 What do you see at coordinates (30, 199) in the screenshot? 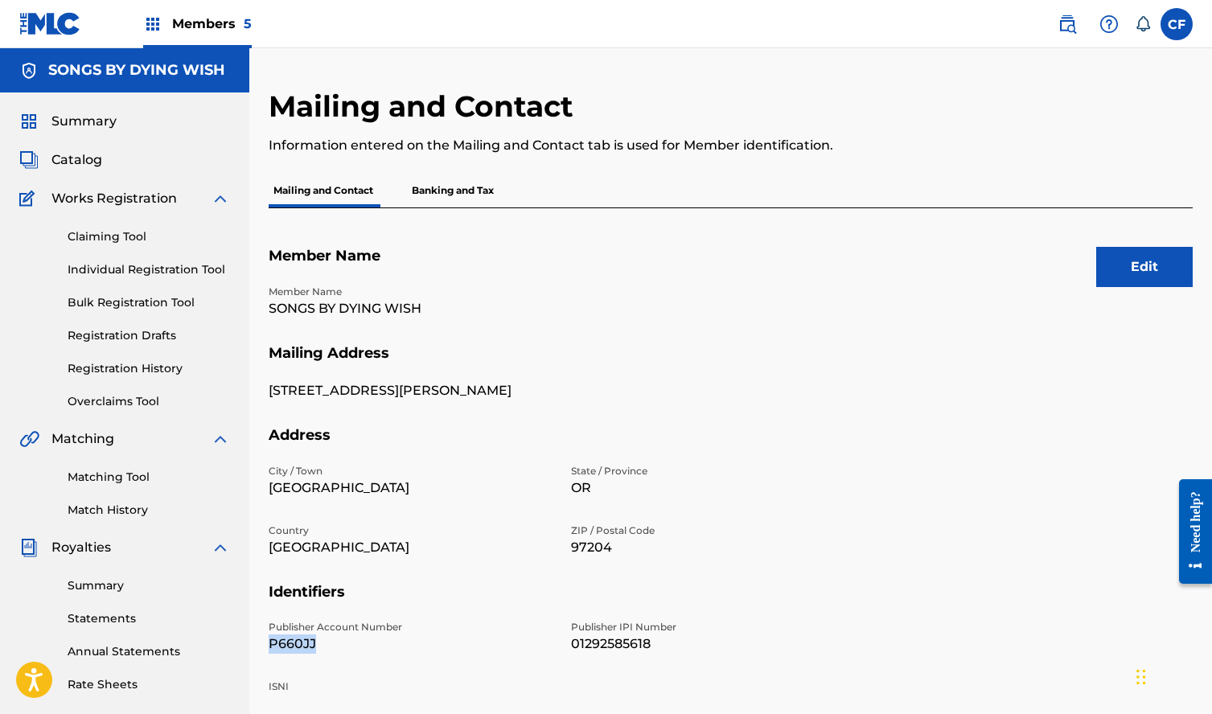
I see `img: Works Registration` at bounding box center [30, 199].